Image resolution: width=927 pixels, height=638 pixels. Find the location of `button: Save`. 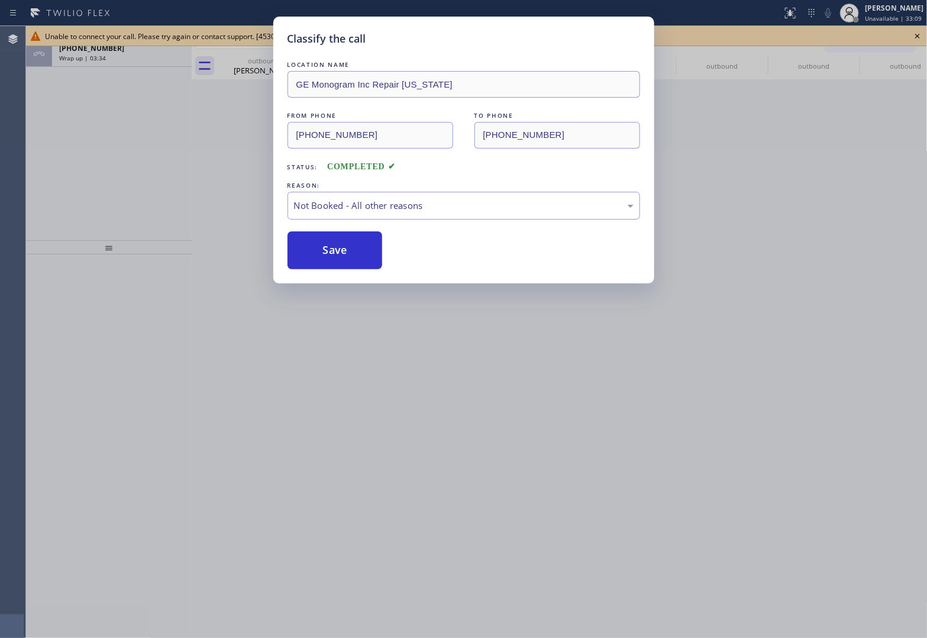

button: Save is located at coordinates (335, 250).